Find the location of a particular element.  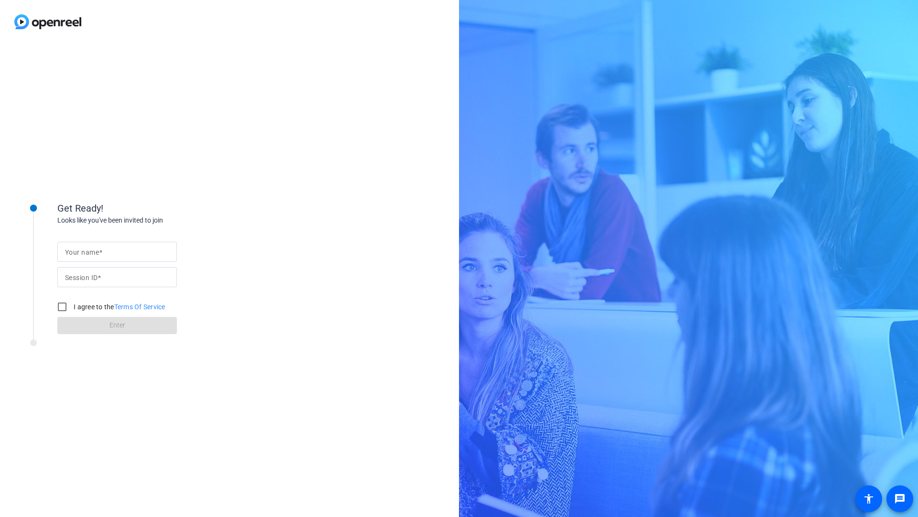

a: Terms Of Service is located at coordinates (140, 307).